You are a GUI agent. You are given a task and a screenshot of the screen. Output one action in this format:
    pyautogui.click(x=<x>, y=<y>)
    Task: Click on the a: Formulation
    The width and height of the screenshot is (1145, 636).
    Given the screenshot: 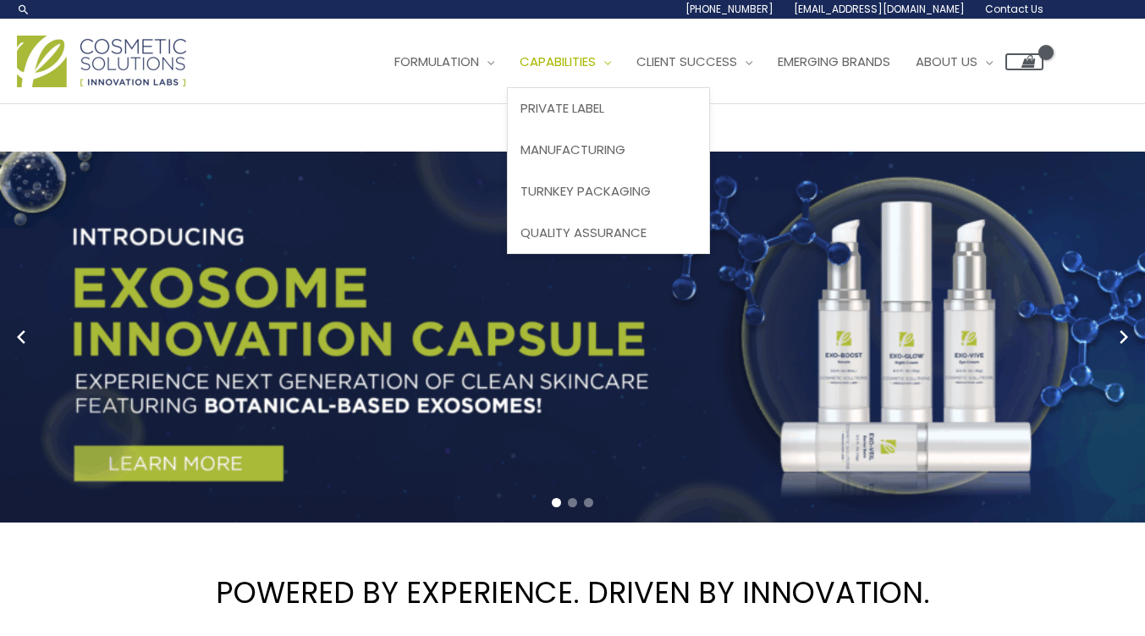 What is the action you would take?
    pyautogui.click(x=444, y=62)
    